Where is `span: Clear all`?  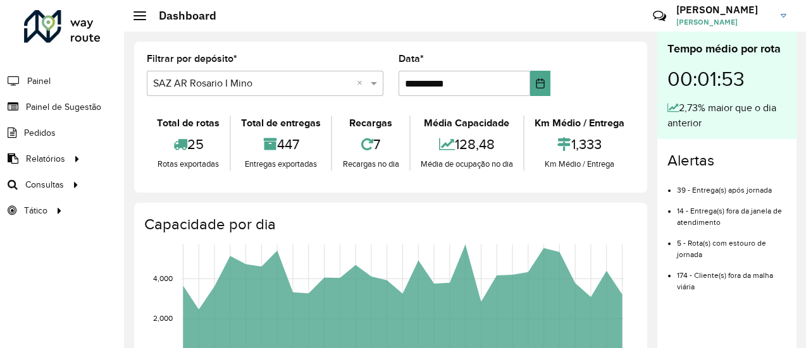
span: Clear all is located at coordinates (362, 83).